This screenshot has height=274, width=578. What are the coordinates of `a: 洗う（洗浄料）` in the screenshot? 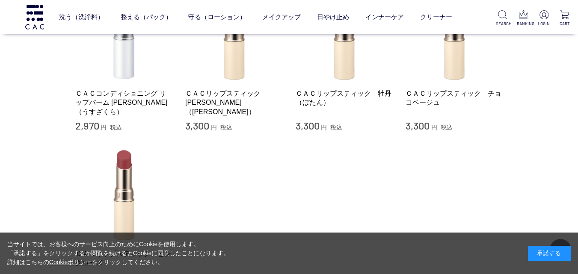 It's located at (81, 17).